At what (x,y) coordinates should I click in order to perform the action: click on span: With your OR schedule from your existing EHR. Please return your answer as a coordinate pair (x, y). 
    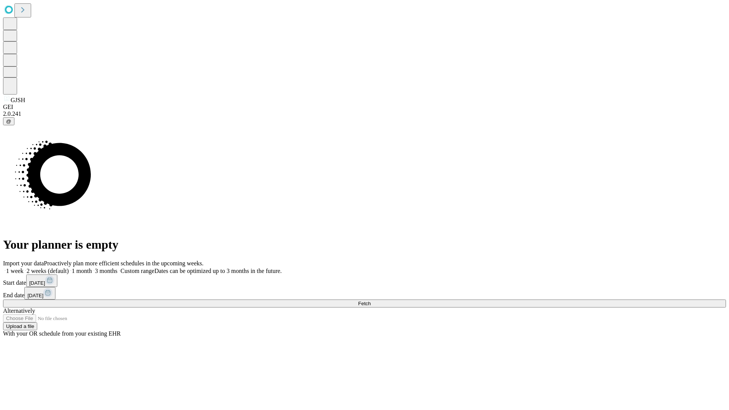
    Looking at the image, I should click on (62, 333).